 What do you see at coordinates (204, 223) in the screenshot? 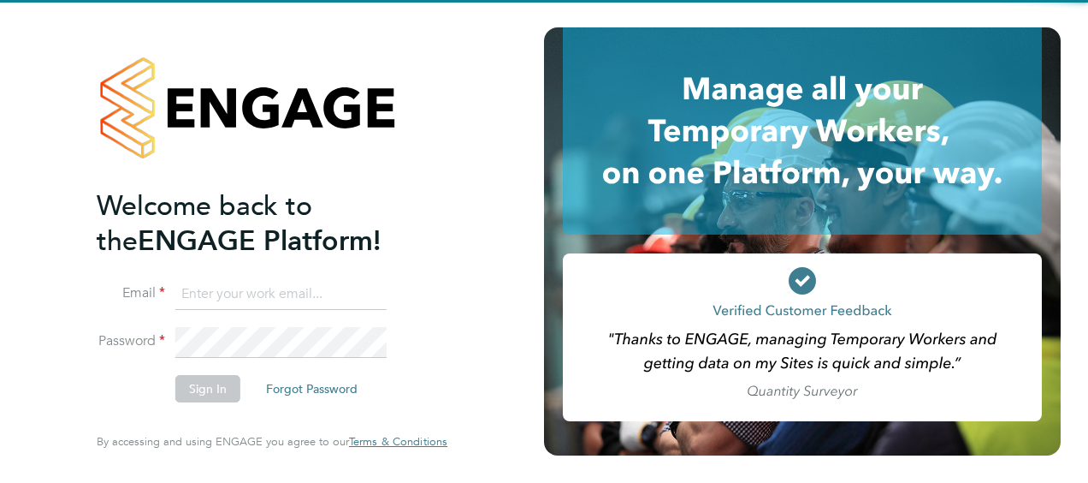
I see `span: Welcome back to the` at bounding box center [204, 223].